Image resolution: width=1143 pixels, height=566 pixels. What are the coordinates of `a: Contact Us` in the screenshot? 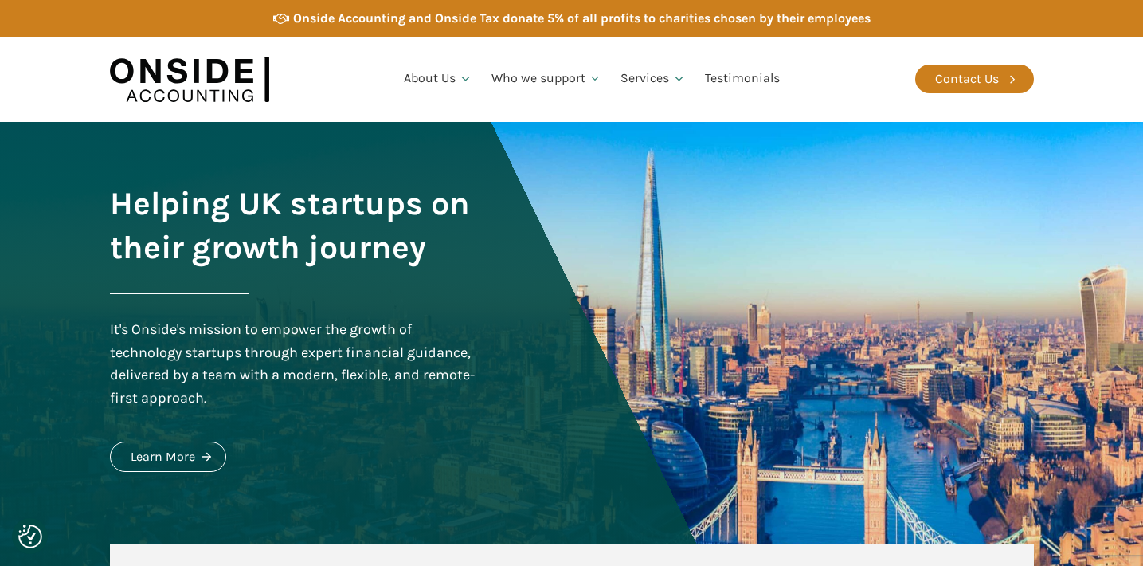 It's located at (974, 79).